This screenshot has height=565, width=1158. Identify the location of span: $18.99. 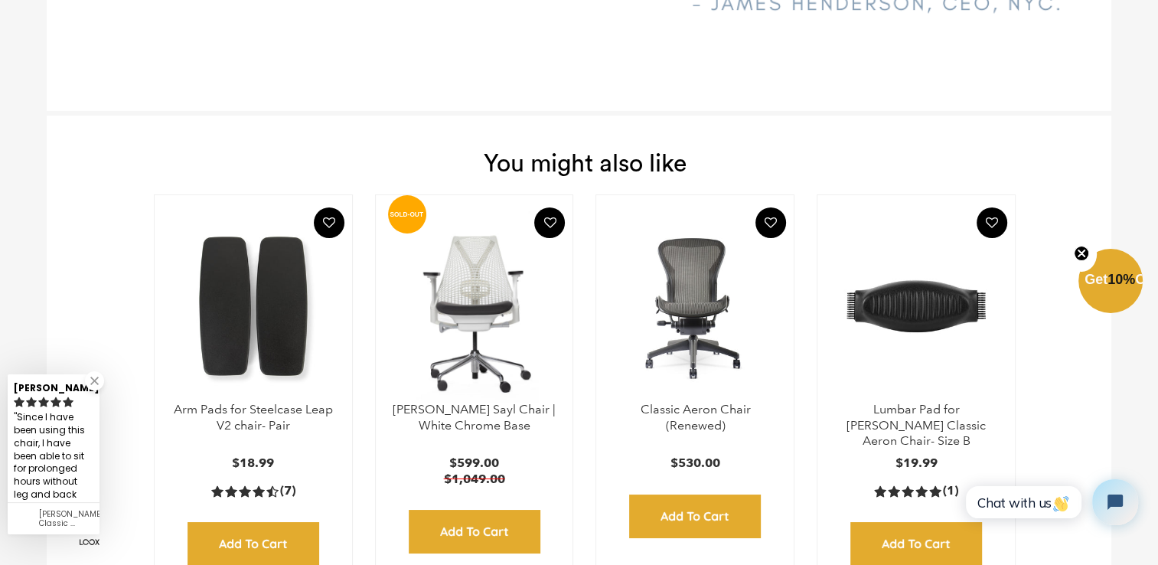
(253, 462).